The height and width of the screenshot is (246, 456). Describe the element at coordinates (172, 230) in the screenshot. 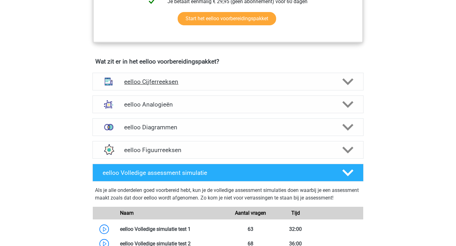

I see `div: eelloo Volledige simulatie test 1` at that location.